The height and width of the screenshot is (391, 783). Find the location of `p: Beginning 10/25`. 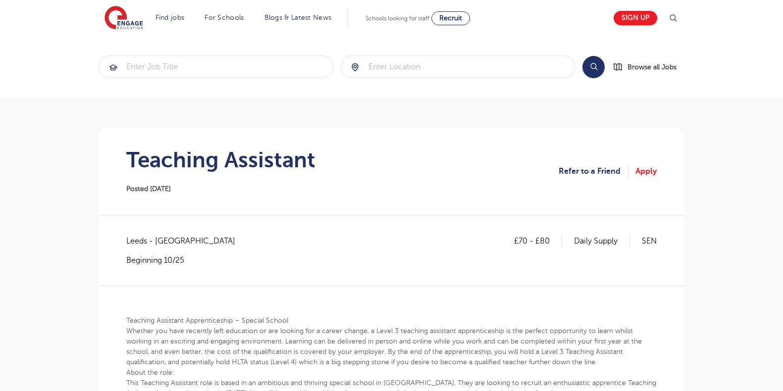

p: Beginning 10/25 is located at coordinates (186, 260).